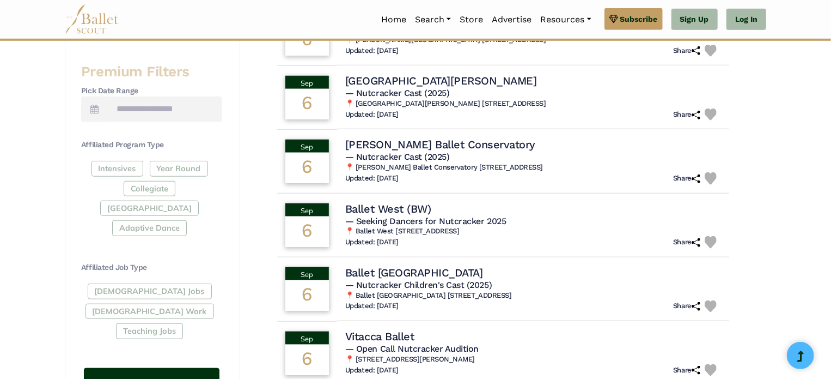 The image size is (831, 379). I want to click on a: Resources, so click(566, 20).